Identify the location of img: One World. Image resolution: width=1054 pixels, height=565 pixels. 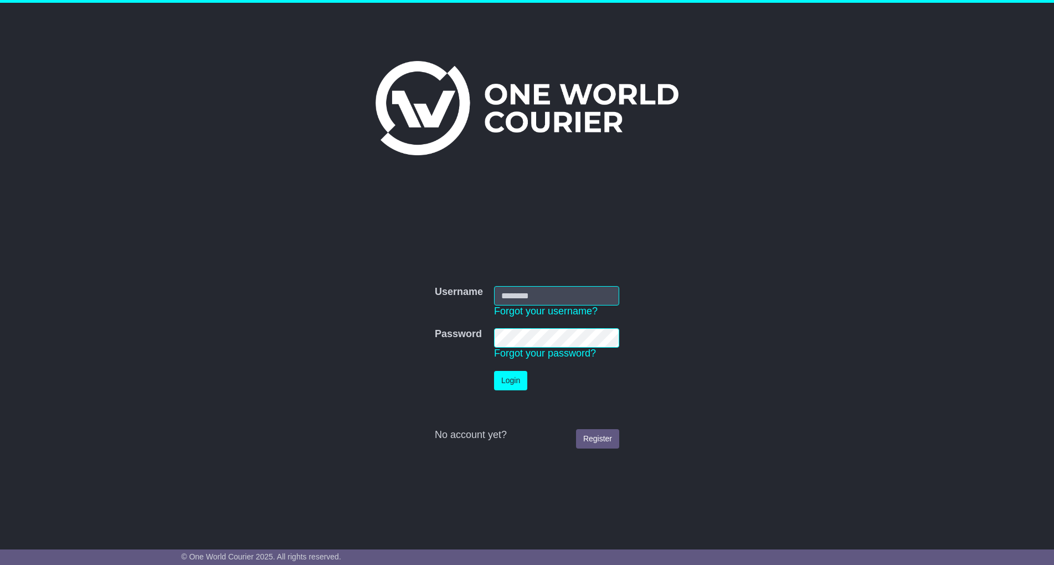
(527, 108).